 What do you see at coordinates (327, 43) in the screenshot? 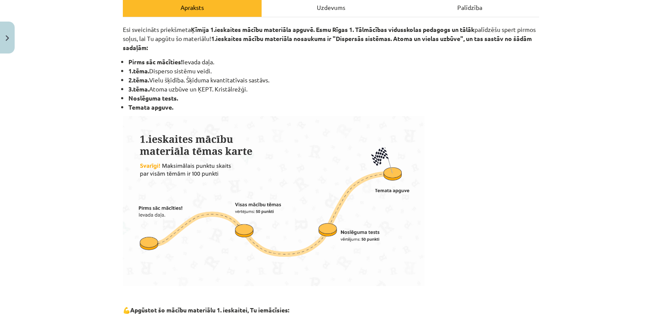
I see `strong: 1.ieskaites mācību materiāla nosaukums ir "Dispersās sistēmas. Atoma un vielas uzbūve", un tas sa...` at bounding box center [327, 43].